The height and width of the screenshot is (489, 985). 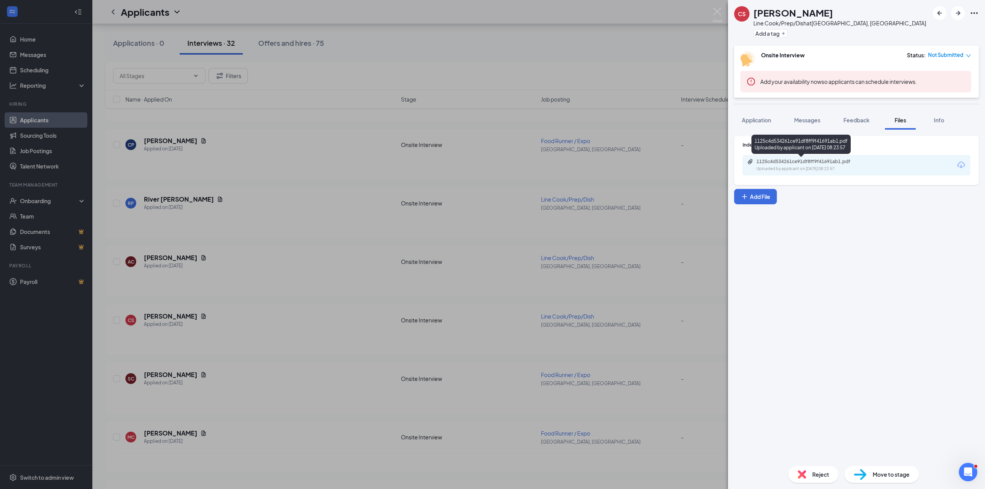 What do you see at coordinates (958, 13) in the screenshot?
I see `svg: ArrowRight` at bounding box center [958, 13].